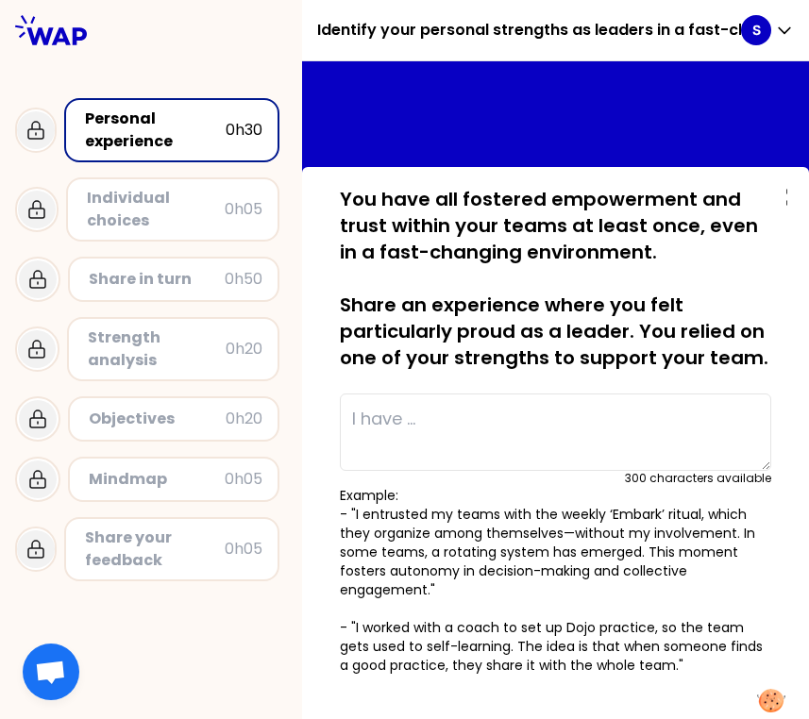 Image resolution: width=809 pixels, height=719 pixels. I want to click on p: Example: - "I entrusted my teams with the weekly ‘Embark’ ritual, which they organize among thems..., so click(555, 581).